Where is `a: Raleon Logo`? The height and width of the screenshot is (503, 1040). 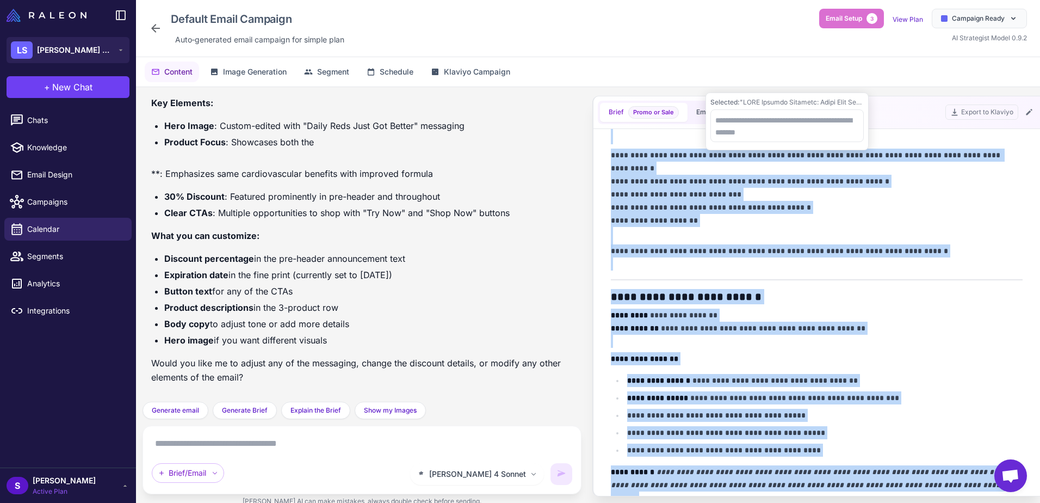 a: Raleon Logo is located at coordinates (48, 15).